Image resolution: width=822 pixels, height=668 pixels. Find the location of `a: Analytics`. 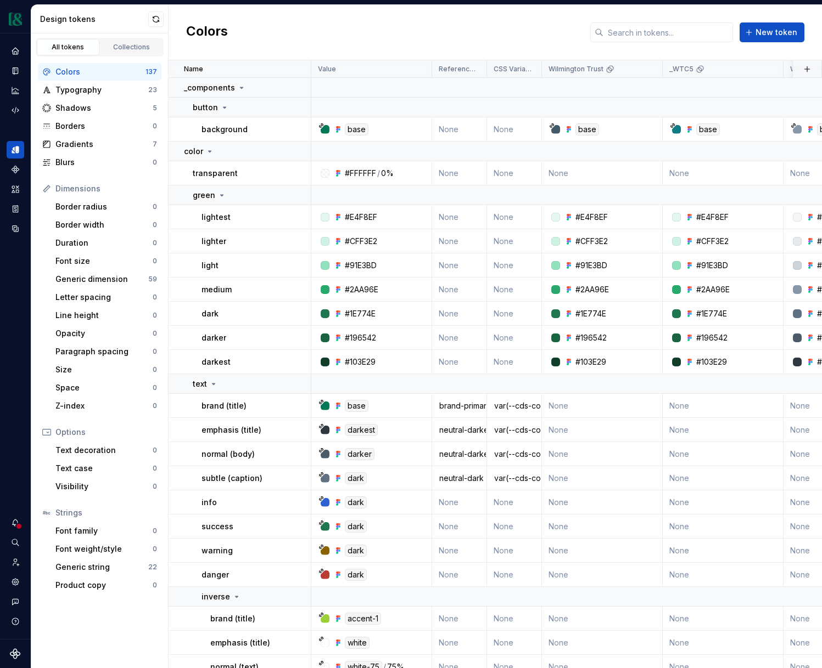

a: Analytics is located at coordinates (15, 91).